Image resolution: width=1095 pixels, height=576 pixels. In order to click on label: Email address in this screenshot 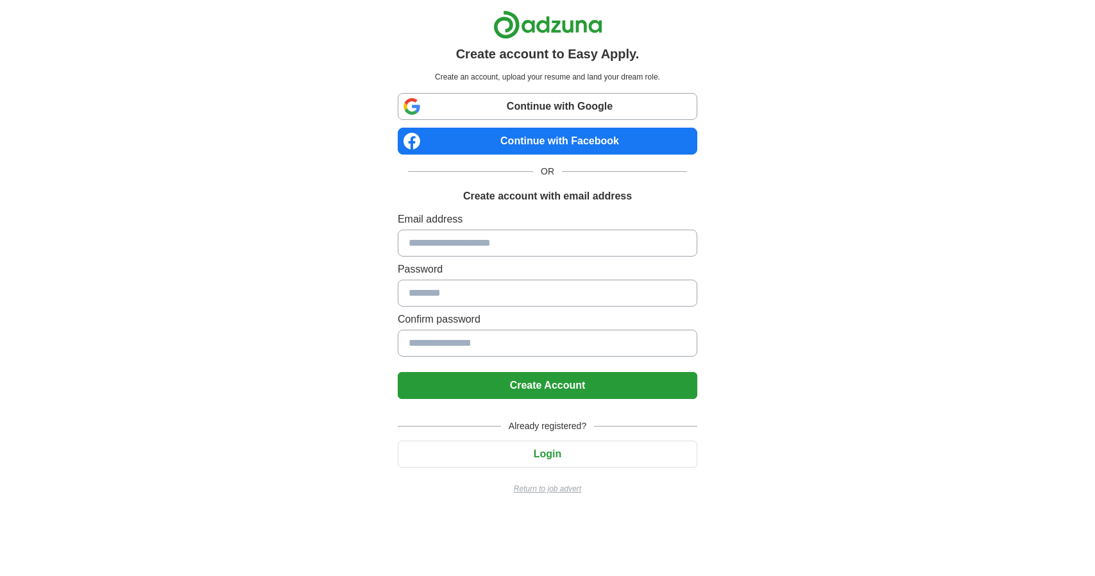, I will do `click(547, 219)`.